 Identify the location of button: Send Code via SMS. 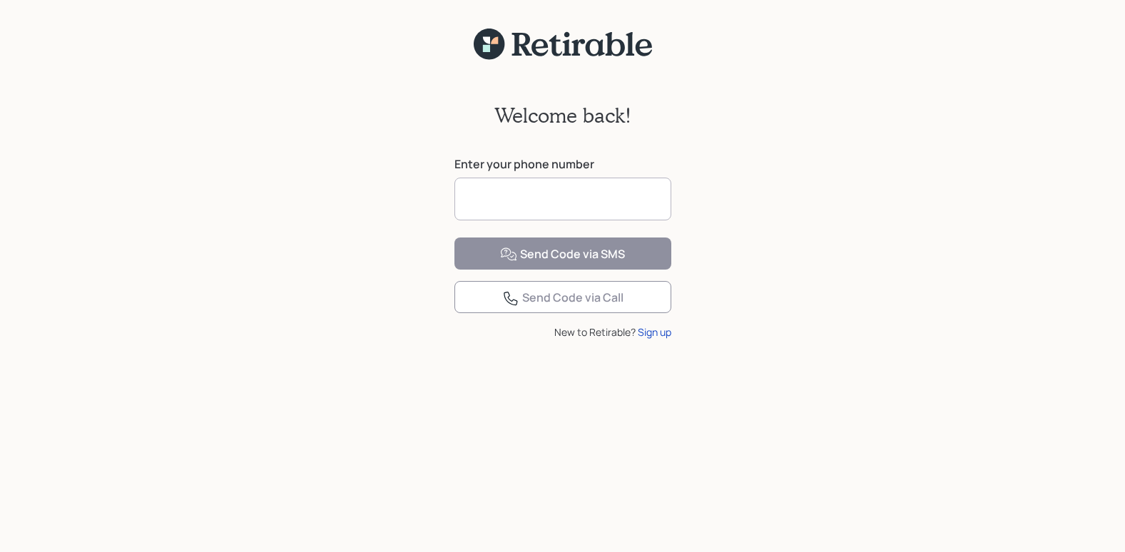
(563, 253).